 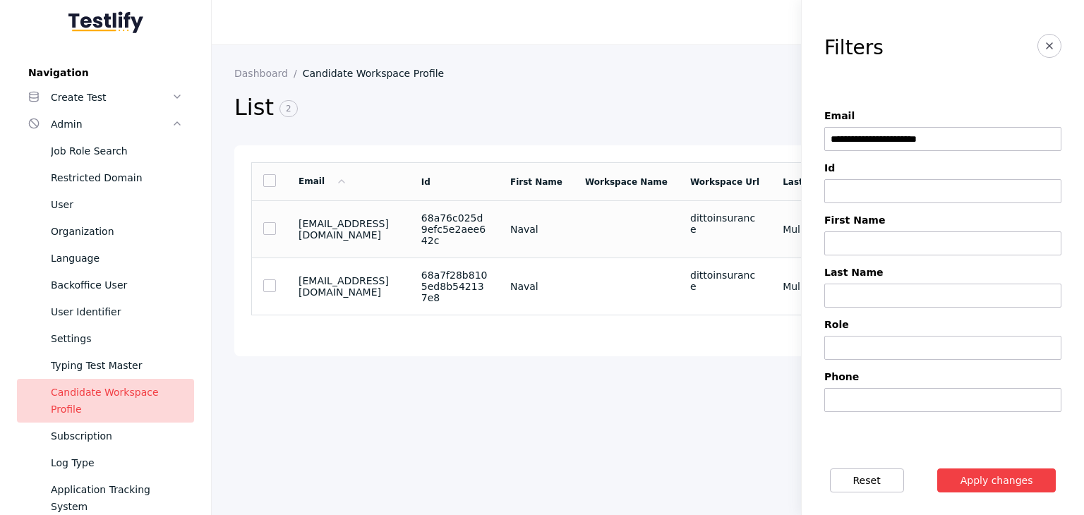 I want to click on div: Log Type, so click(x=116, y=463).